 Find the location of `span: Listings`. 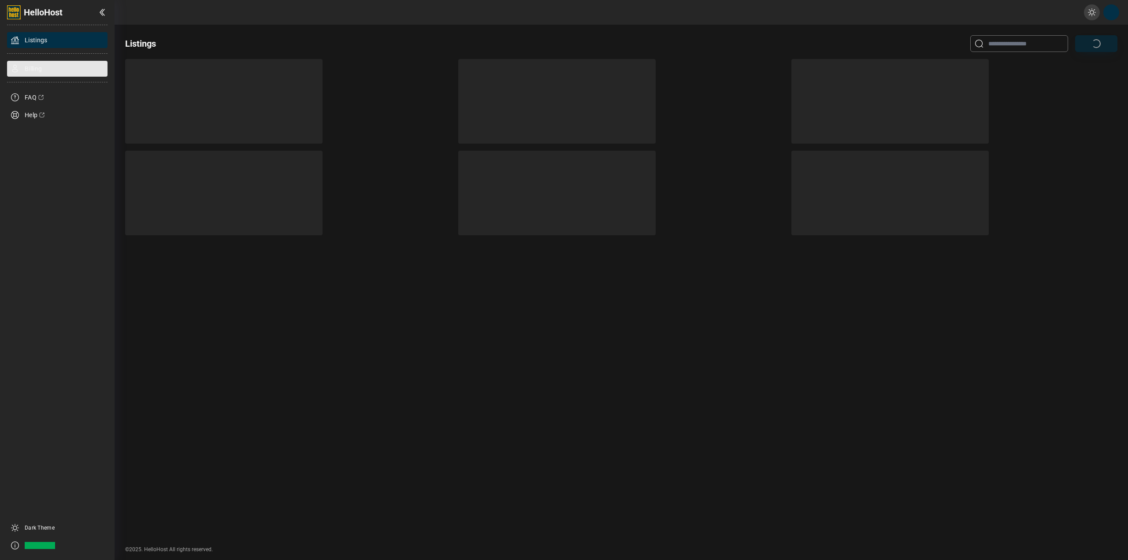

span: Listings is located at coordinates (36, 40).